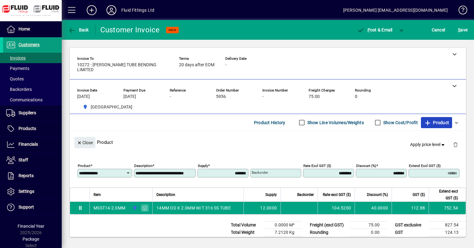  I want to click on span: 12.0000, so click(268, 208).